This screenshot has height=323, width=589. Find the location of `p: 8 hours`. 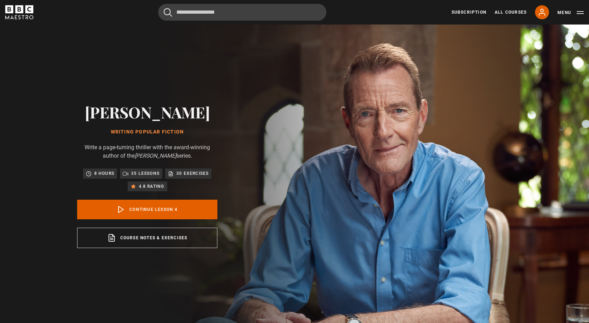

p: 8 hours is located at coordinates (104, 174).